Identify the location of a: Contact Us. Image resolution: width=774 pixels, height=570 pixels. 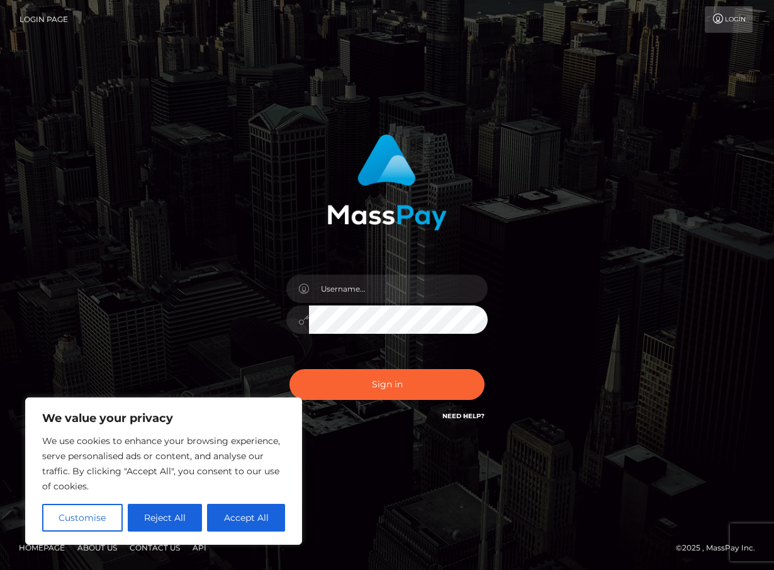
(155, 547).